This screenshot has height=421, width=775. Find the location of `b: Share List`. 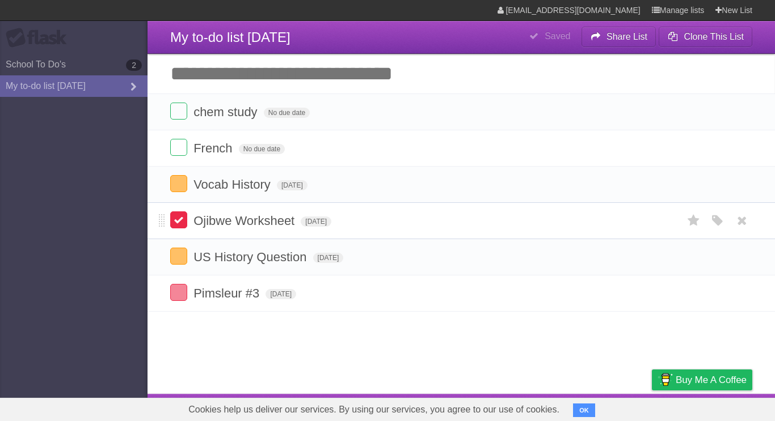

b: Share List is located at coordinates (627, 36).